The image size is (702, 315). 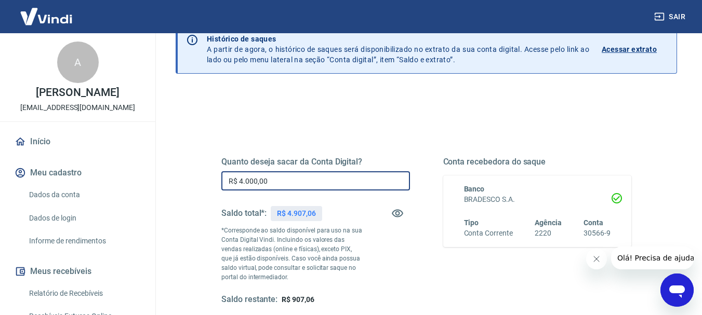 I want to click on h6: BRADESCO S.A., so click(x=537, y=199).